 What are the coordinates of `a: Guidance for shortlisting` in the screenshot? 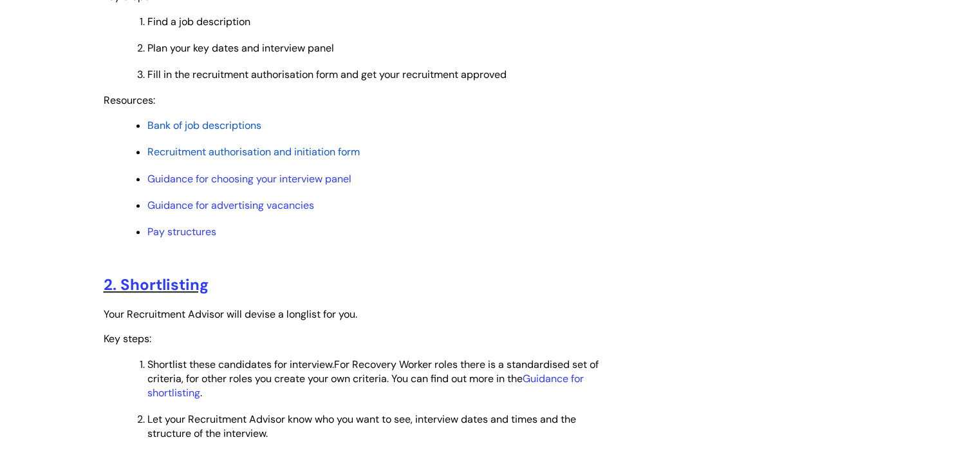 It's located at (366, 385).